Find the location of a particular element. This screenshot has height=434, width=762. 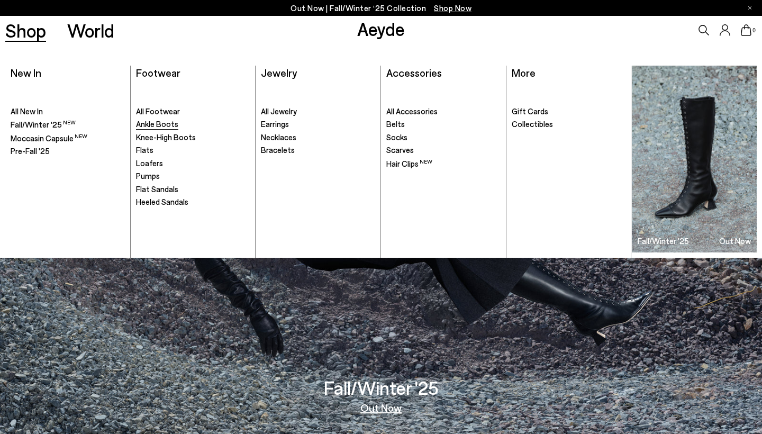

a: Out Now is located at coordinates (381, 408).